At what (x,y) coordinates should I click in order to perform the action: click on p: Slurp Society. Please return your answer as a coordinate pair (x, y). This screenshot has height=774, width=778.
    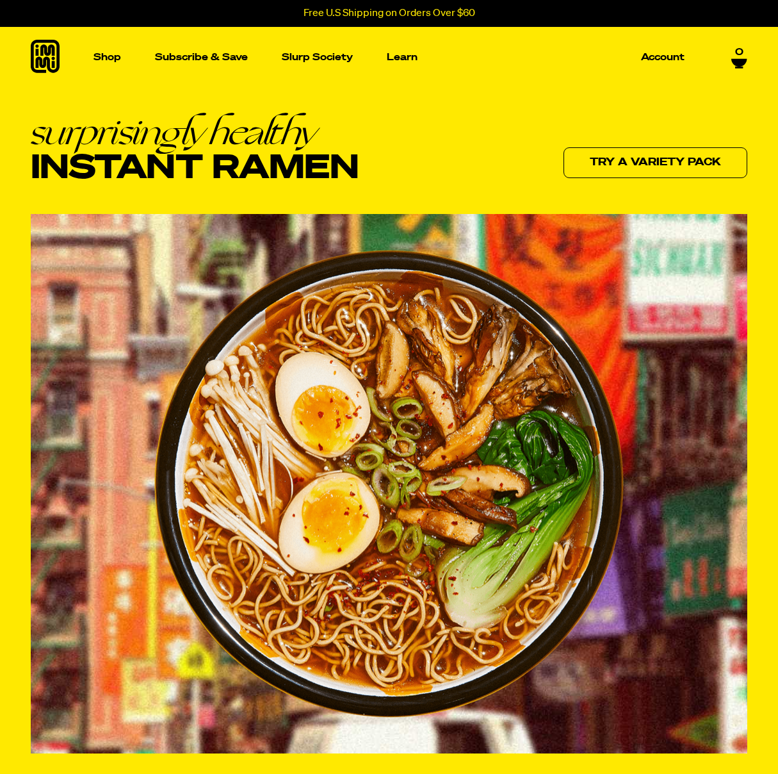
    Looking at the image, I should click on (317, 57).